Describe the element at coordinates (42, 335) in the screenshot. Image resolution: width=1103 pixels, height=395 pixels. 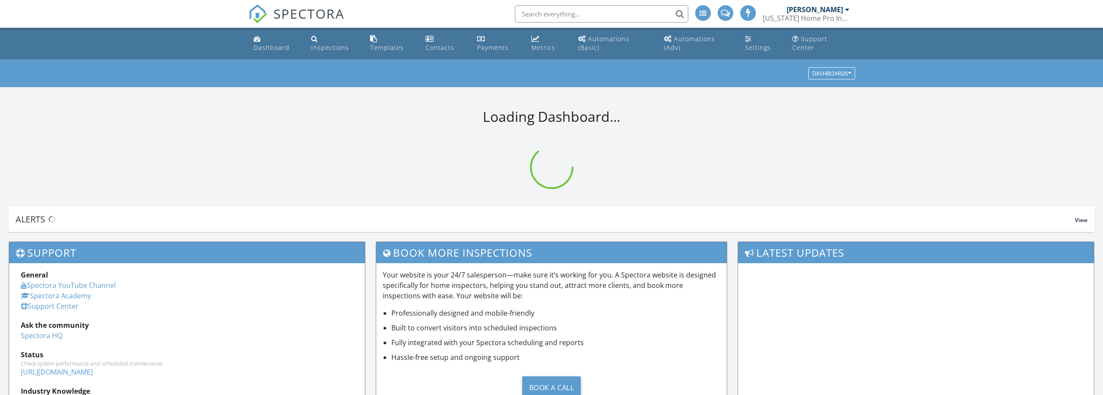
I see `a: Spectora HQ` at that location.